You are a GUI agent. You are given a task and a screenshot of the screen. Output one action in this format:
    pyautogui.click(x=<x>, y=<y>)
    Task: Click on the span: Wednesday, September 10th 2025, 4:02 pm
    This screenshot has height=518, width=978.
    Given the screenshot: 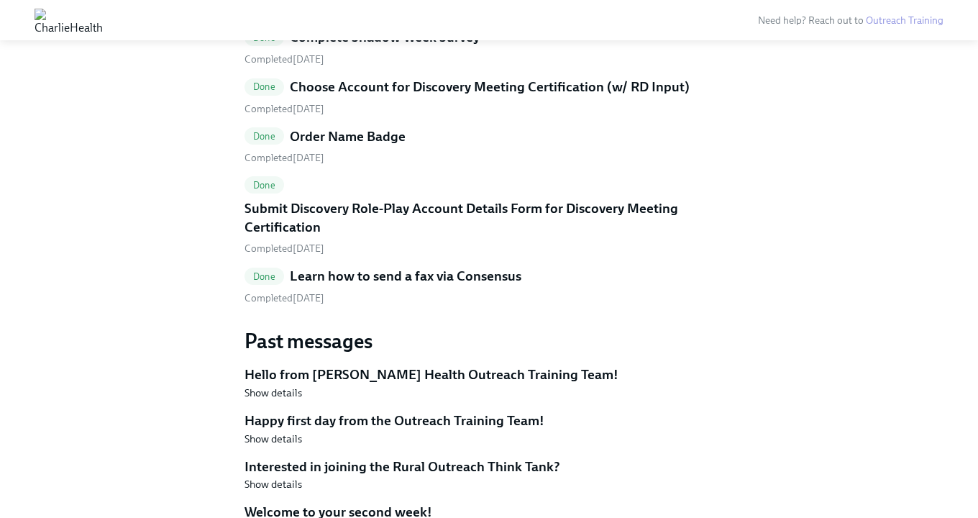 What is the action you would take?
    pyautogui.click(x=284, y=59)
    